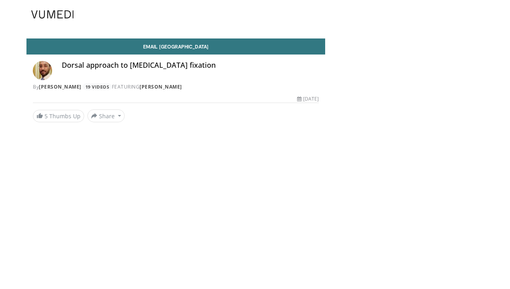  Describe the element at coordinates (59, 116) in the screenshot. I see `a: 5 Thumbs Up` at that location.